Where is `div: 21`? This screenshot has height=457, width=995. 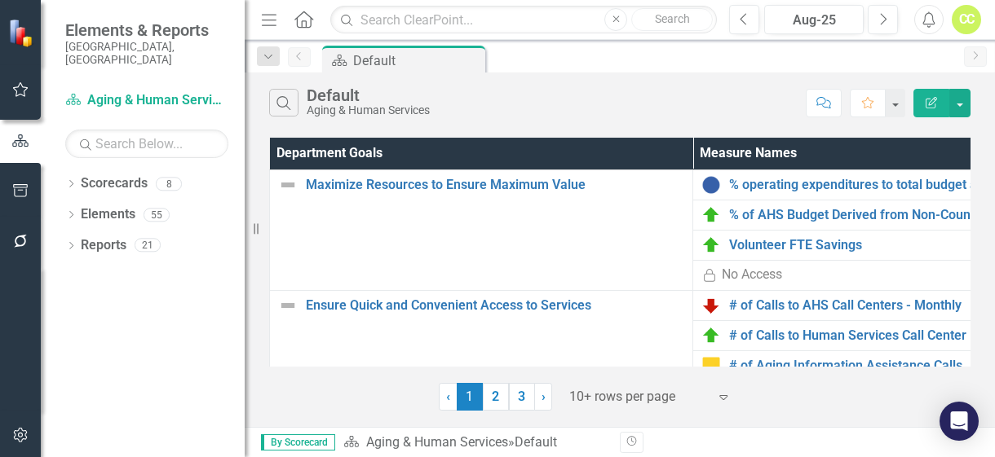
div: 21 is located at coordinates (148, 245).